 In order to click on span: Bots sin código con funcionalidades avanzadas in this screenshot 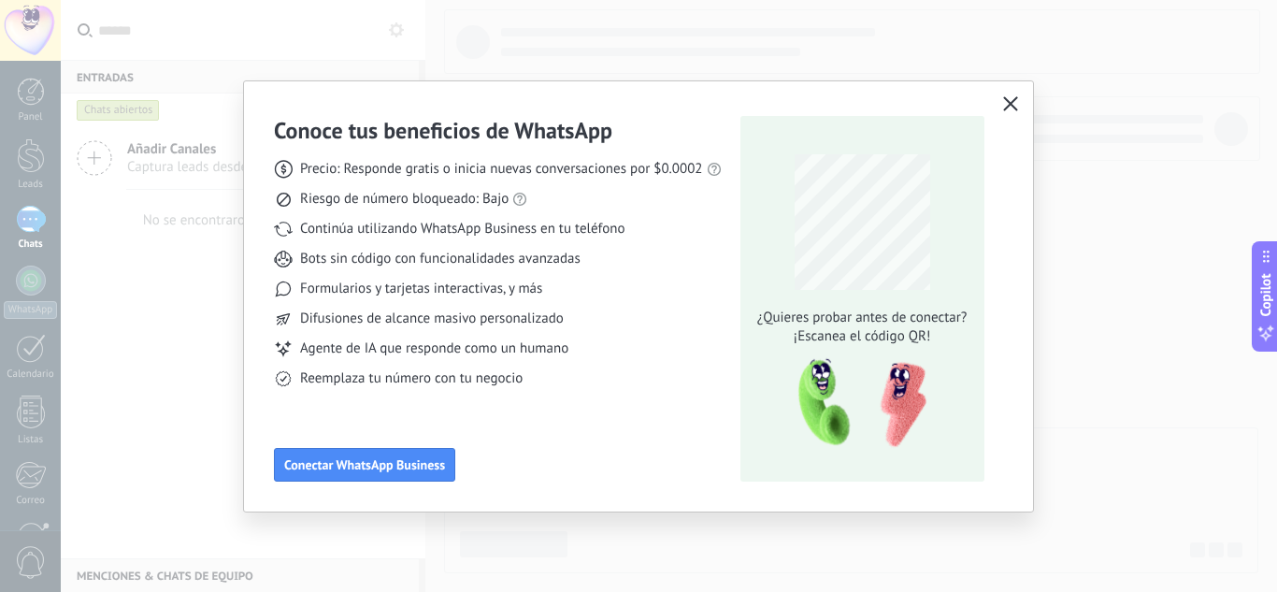, I will do `click(440, 259)`.